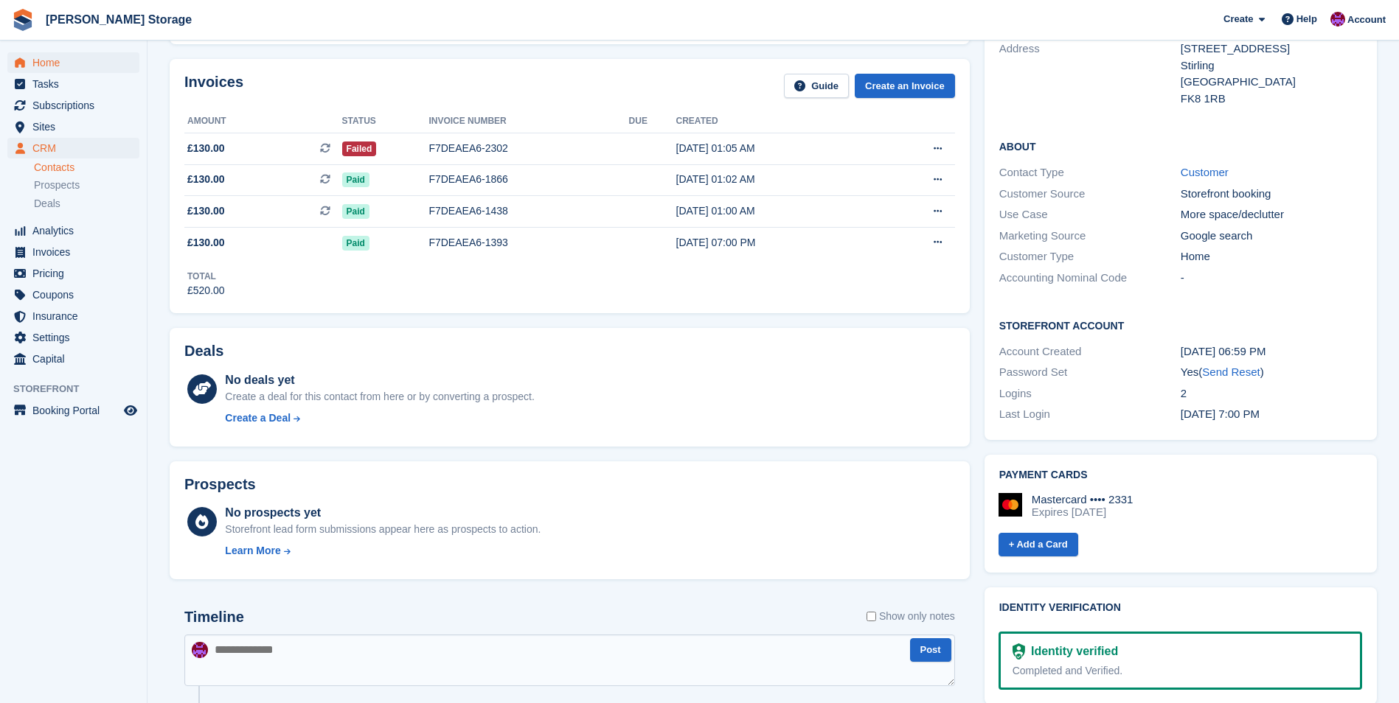  I want to click on span: CRM, so click(77, 148).